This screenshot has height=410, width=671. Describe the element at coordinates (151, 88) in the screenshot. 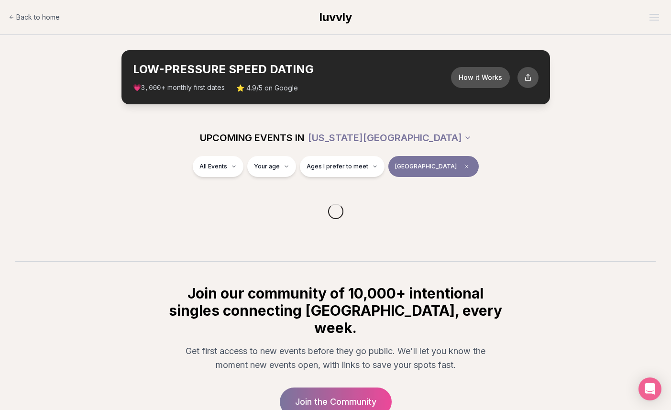

I see `span: 3,000` at that location.